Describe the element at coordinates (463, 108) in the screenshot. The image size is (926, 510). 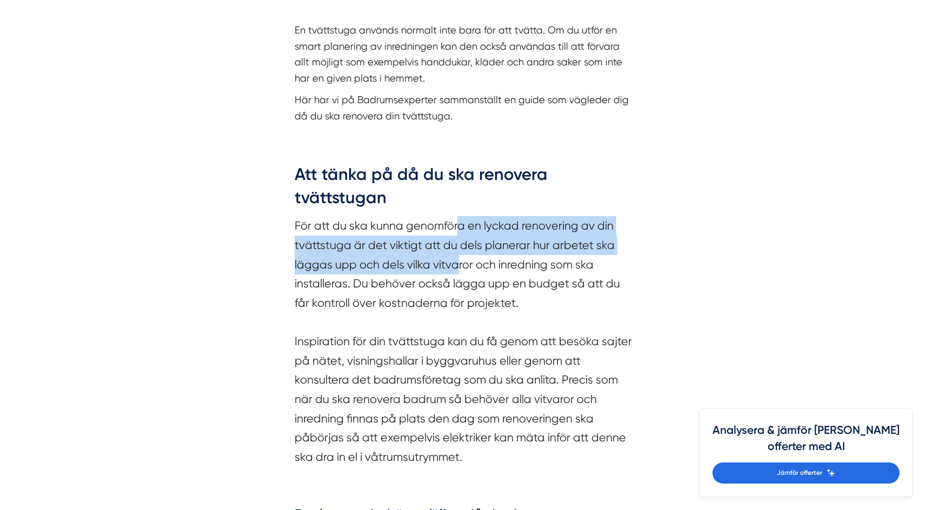
I see `p: Här har vi på Badrumsexperter sammanställt en guide som vägleder dig då du ska renovera din tvätt...` at that location.